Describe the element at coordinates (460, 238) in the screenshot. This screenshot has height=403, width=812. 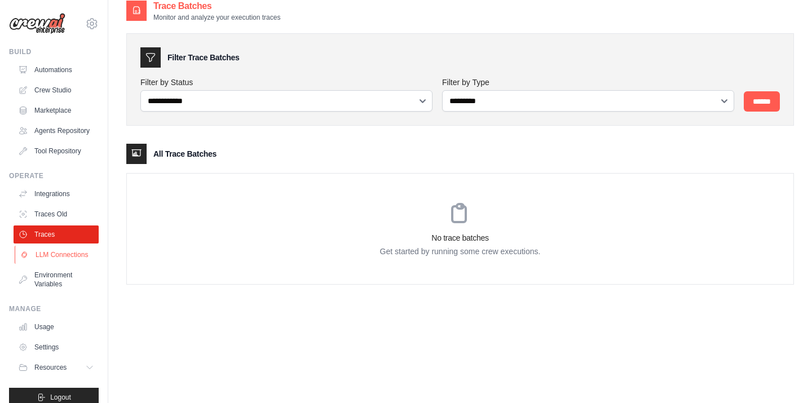
I see `h3: No trace batches` at that location.